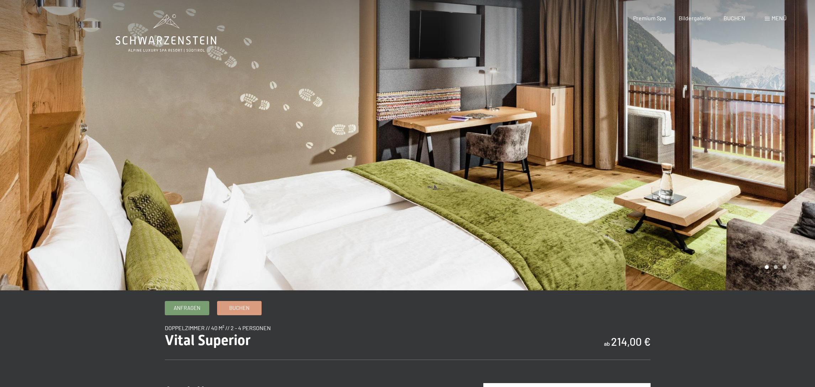  I want to click on a: Buchen, so click(239, 308).